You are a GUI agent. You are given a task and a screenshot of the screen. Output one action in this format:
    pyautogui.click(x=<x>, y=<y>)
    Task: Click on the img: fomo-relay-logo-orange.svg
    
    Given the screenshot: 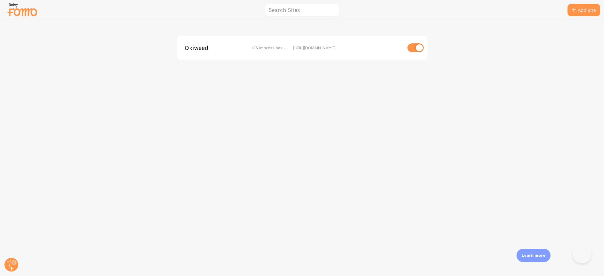 What is the action you would take?
    pyautogui.click(x=22, y=9)
    